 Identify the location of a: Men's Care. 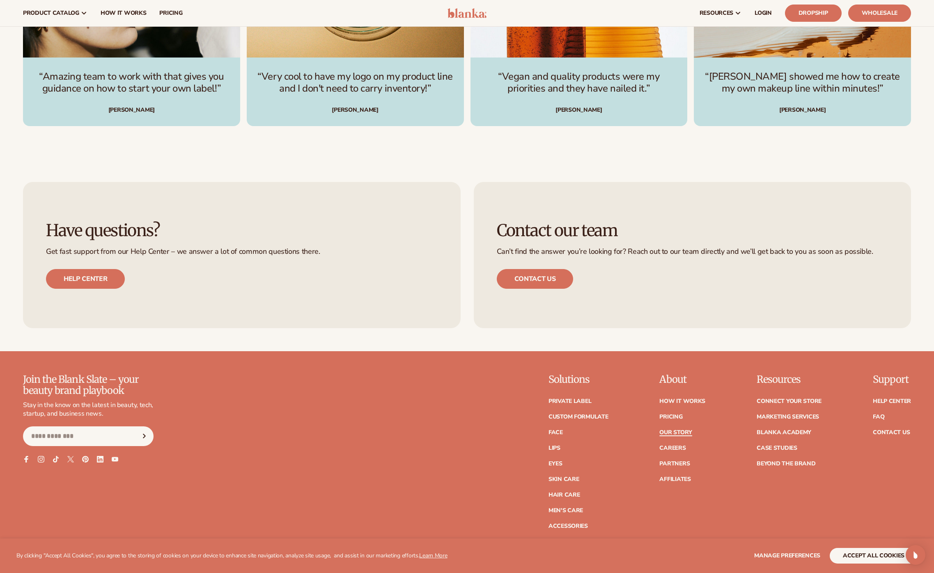
(566, 510).